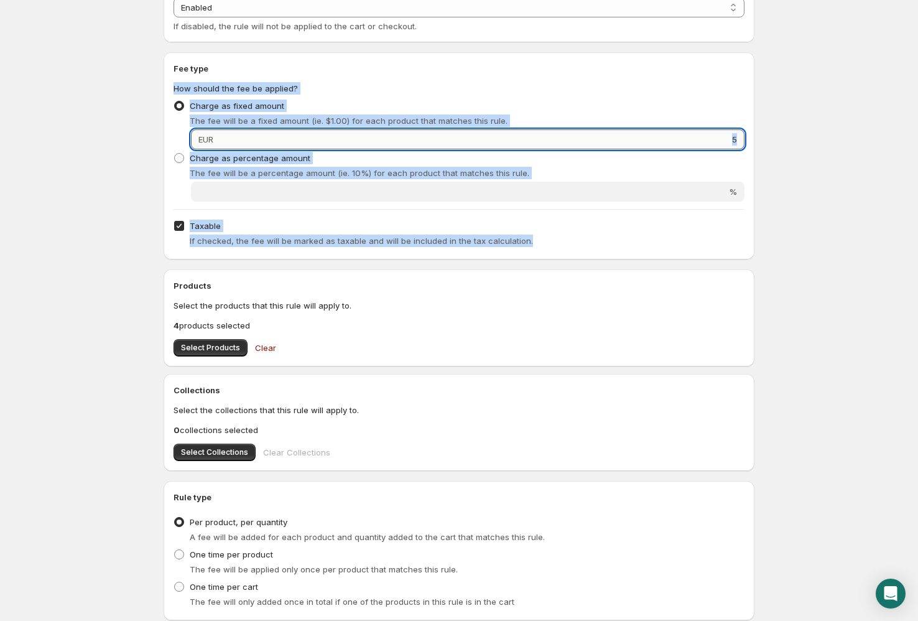 This screenshot has height=621, width=918. I want to click on span: Per product, per quantity, so click(238, 522).